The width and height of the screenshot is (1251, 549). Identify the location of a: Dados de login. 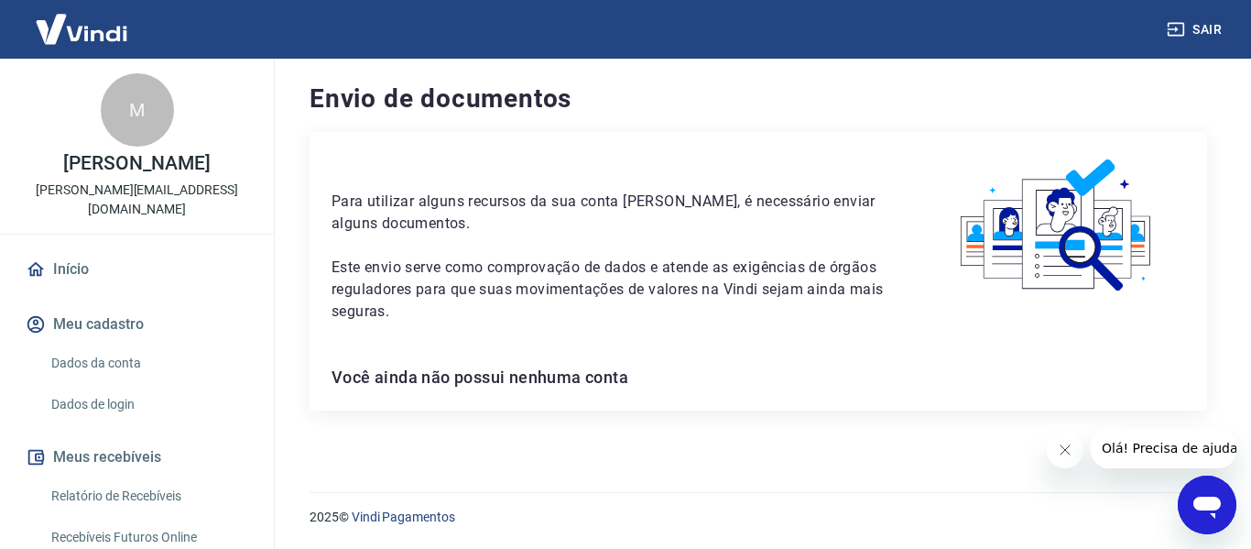
(147, 404).